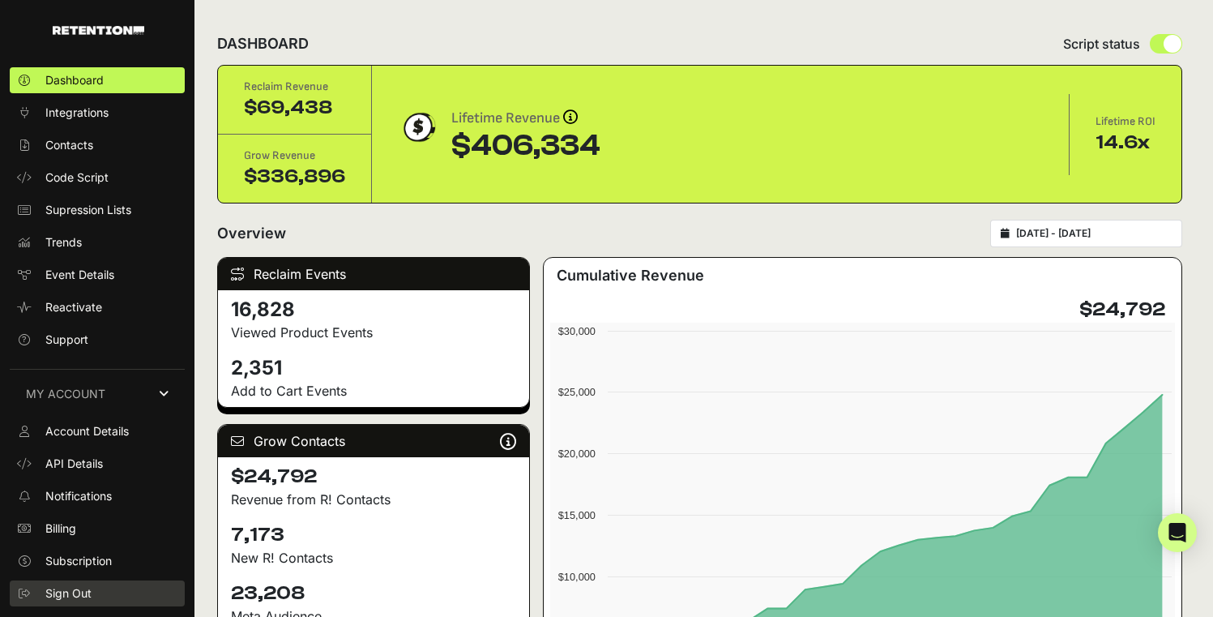 This screenshot has height=617, width=1213. I want to click on span: Subscription, so click(79, 561).